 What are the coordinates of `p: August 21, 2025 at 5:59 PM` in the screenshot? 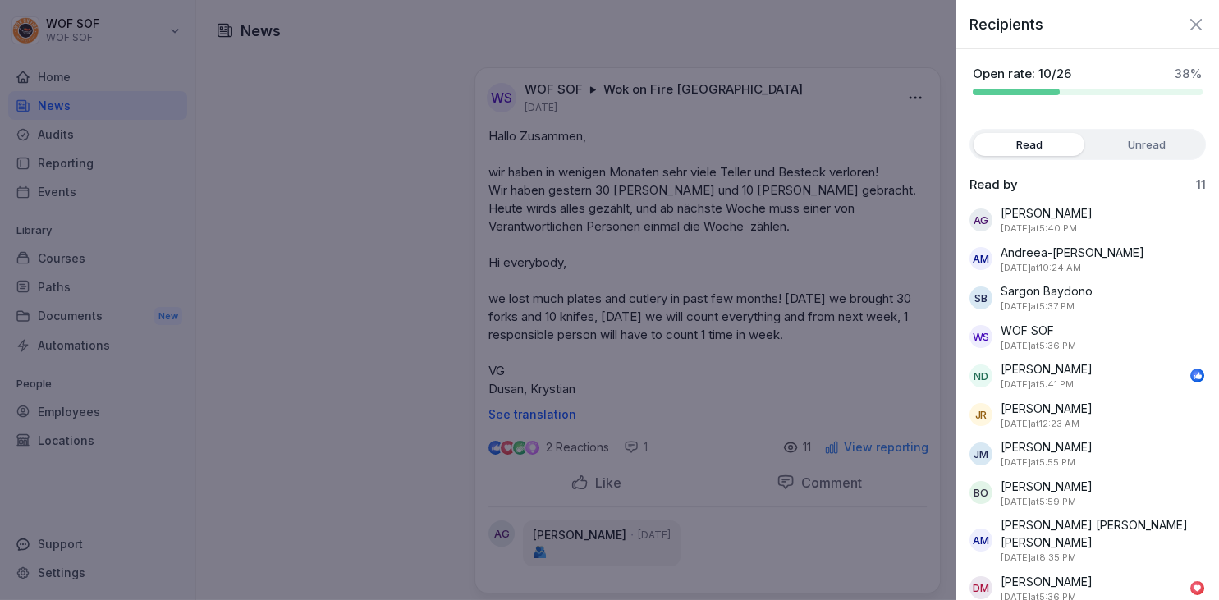 It's located at (1038, 502).